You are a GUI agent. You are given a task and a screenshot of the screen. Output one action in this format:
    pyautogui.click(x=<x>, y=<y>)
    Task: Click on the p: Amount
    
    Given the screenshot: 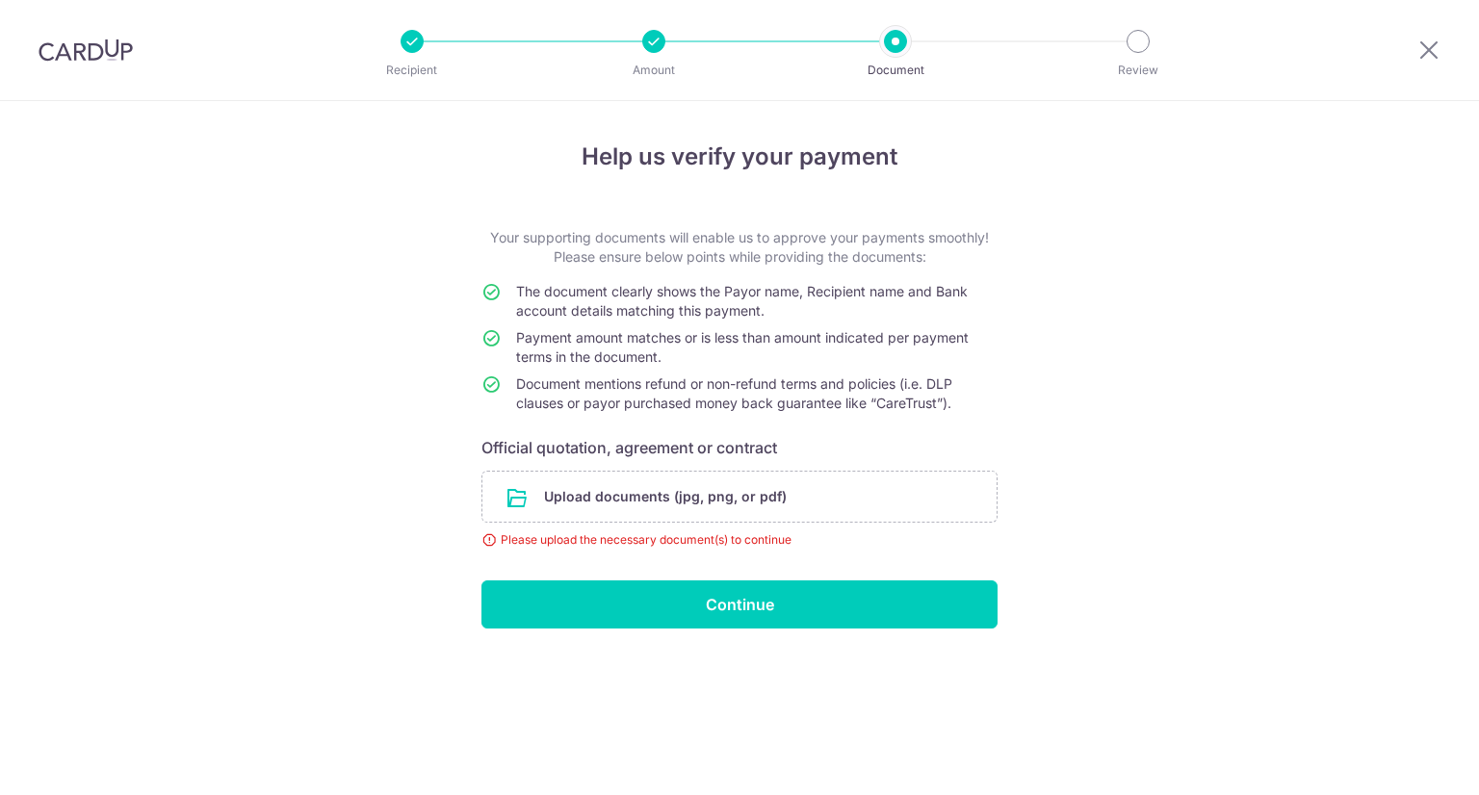 What is the action you would take?
    pyautogui.click(x=654, y=70)
    